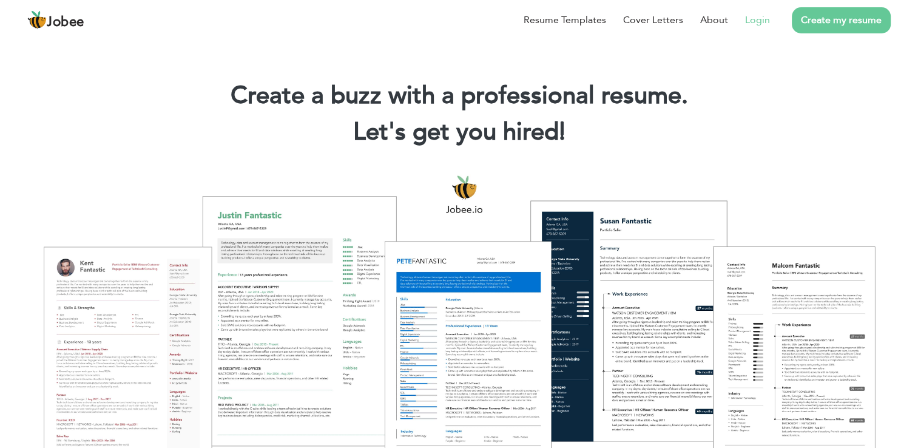  I want to click on a: About, so click(714, 20).